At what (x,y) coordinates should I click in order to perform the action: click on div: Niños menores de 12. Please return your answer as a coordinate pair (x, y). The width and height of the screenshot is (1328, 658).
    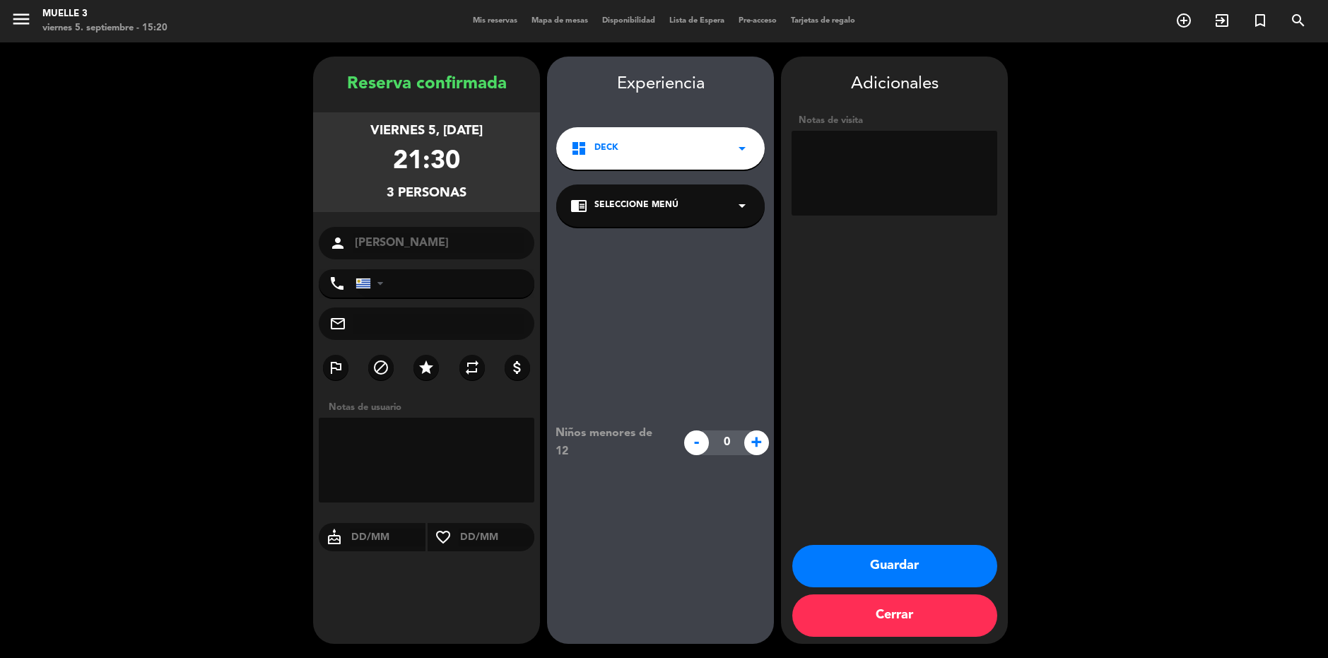
    Looking at the image, I should click on (611, 442).